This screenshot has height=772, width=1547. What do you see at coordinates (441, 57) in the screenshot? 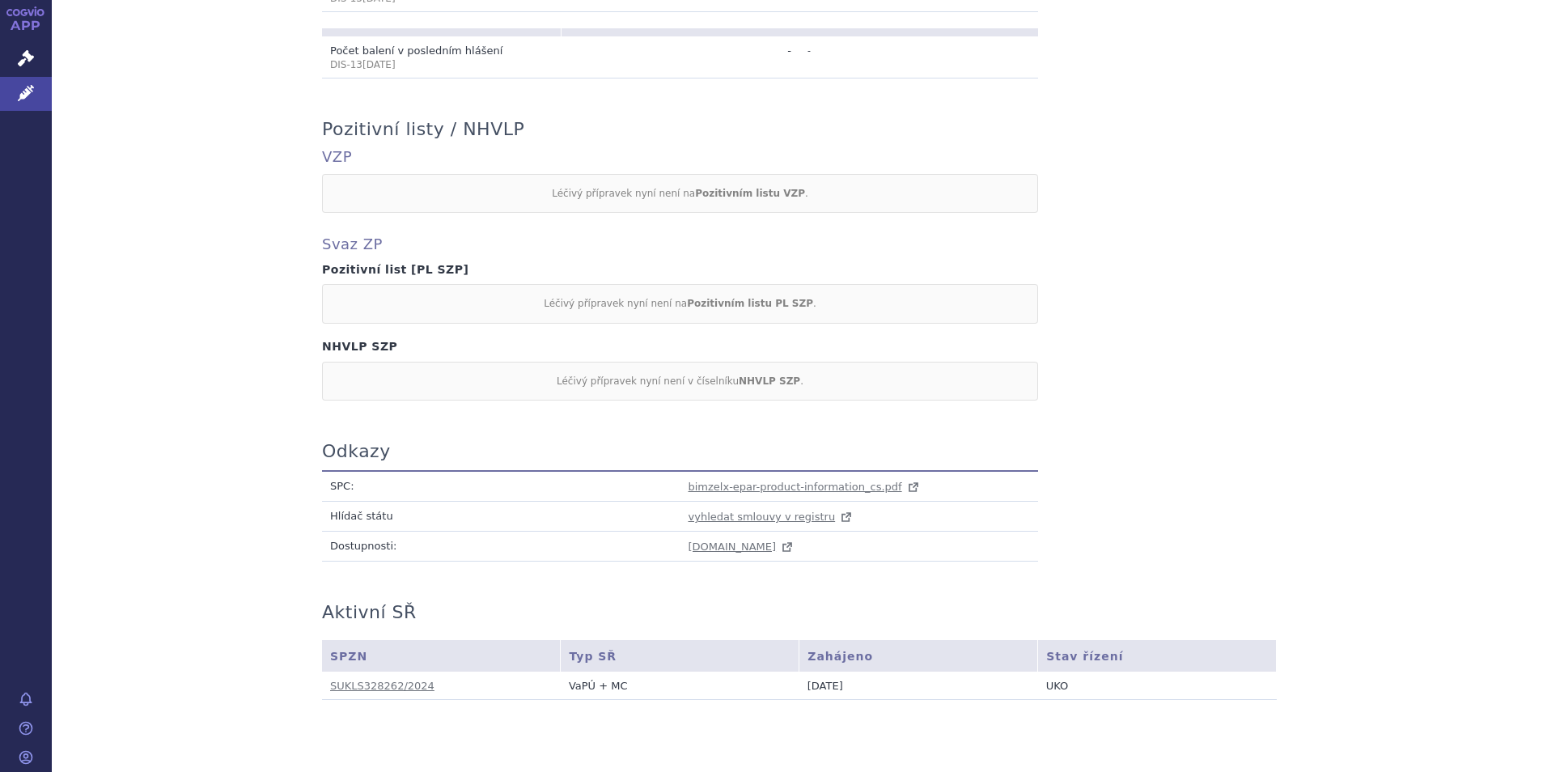
I see `td: Počet balení v posledním hlášení` at bounding box center [441, 57].